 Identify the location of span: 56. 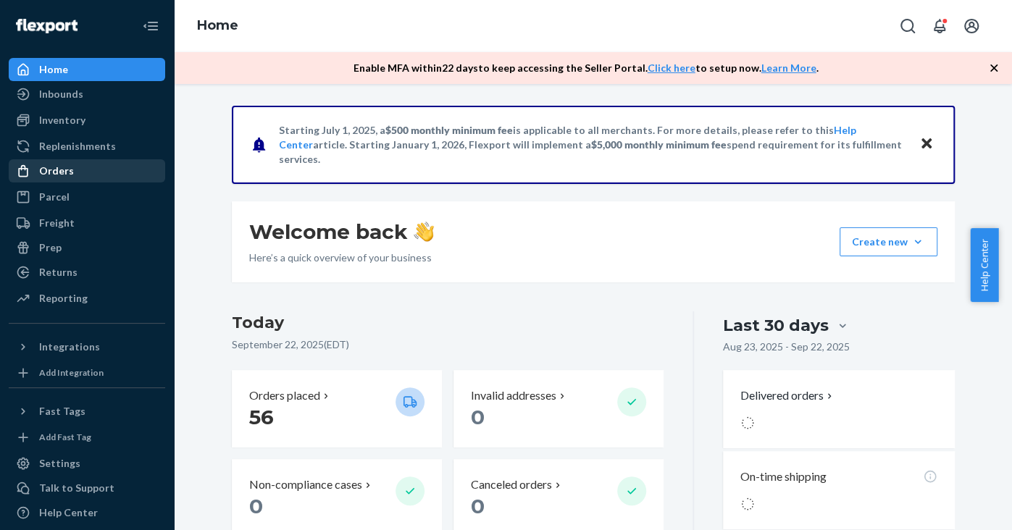
(261, 417).